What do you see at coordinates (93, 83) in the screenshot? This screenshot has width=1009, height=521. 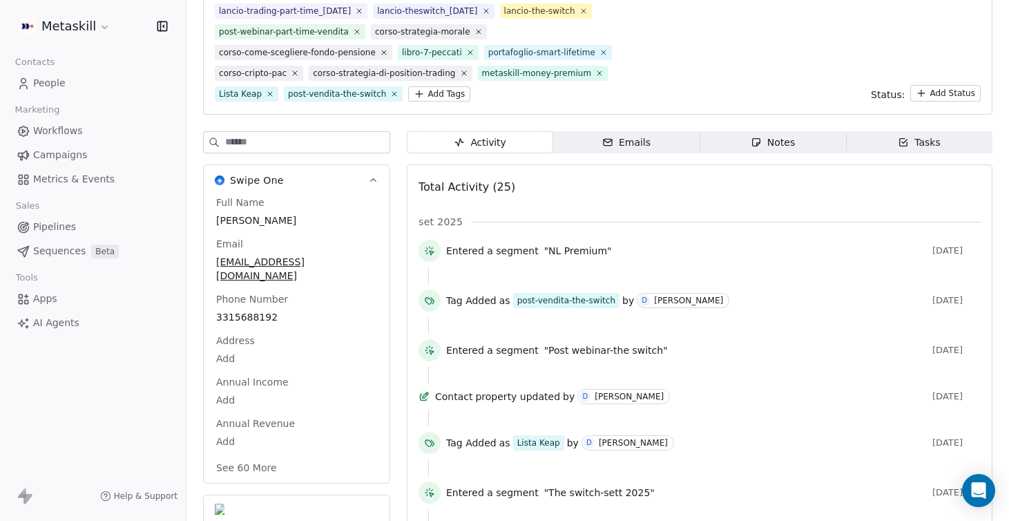 I see `a: People` at bounding box center [93, 83].